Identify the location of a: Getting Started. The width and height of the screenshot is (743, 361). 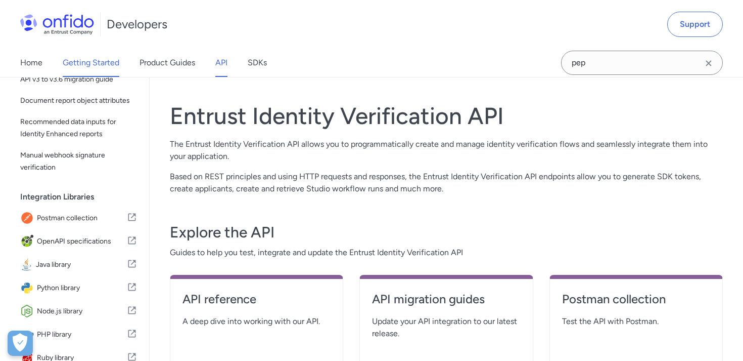
(91, 63).